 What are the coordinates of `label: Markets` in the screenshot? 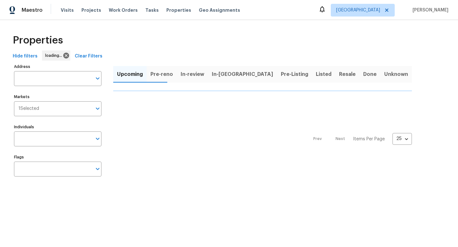 It's located at (58, 97).